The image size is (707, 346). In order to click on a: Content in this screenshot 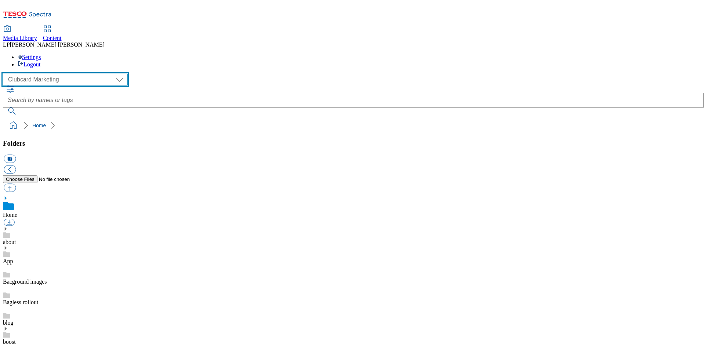, I will do `click(52, 34)`.